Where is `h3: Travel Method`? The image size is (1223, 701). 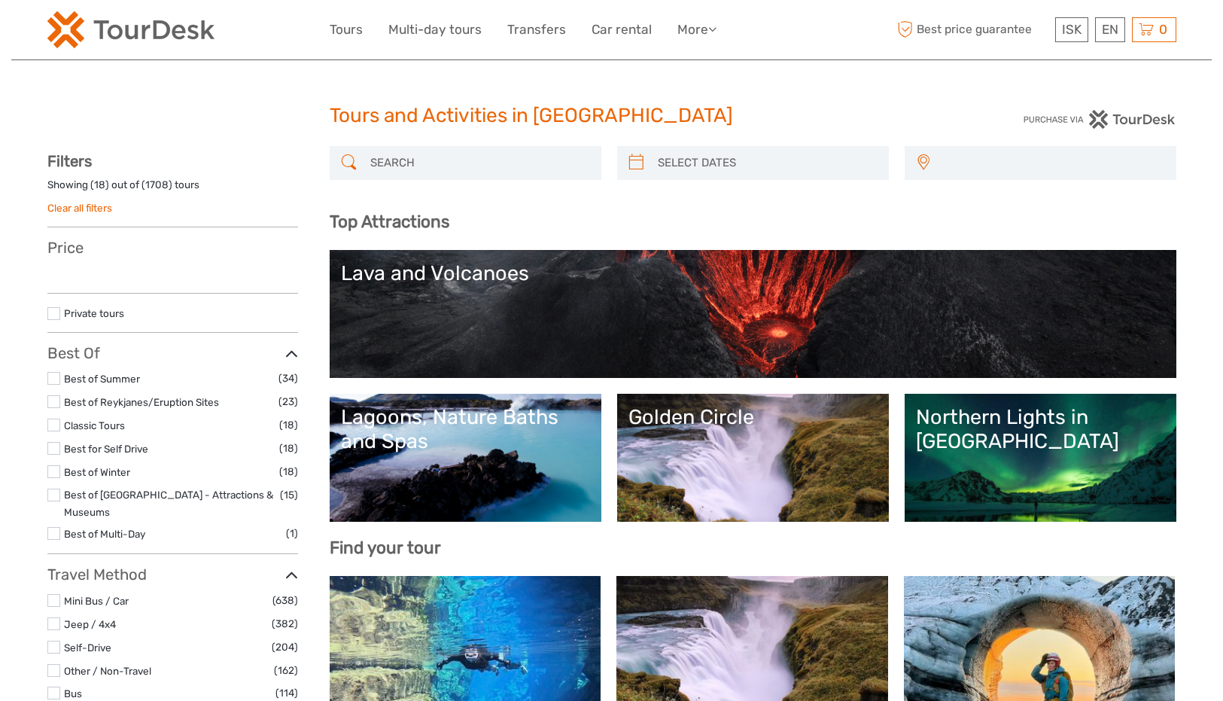
h3: Travel Method is located at coordinates (172, 574).